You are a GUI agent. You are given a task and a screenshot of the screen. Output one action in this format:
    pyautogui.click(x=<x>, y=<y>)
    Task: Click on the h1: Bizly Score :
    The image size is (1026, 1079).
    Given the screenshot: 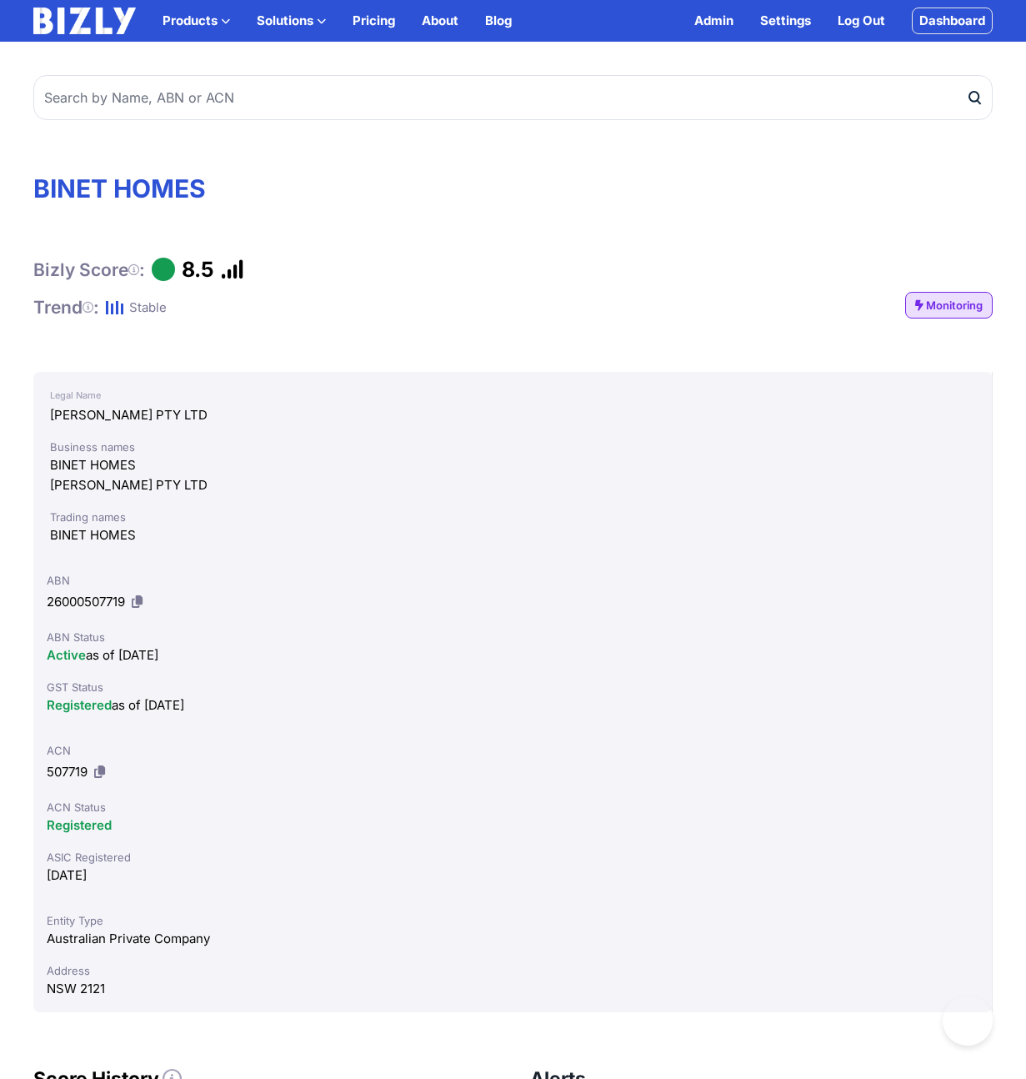 What is the action you would take?
    pyautogui.click(x=89, y=269)
    